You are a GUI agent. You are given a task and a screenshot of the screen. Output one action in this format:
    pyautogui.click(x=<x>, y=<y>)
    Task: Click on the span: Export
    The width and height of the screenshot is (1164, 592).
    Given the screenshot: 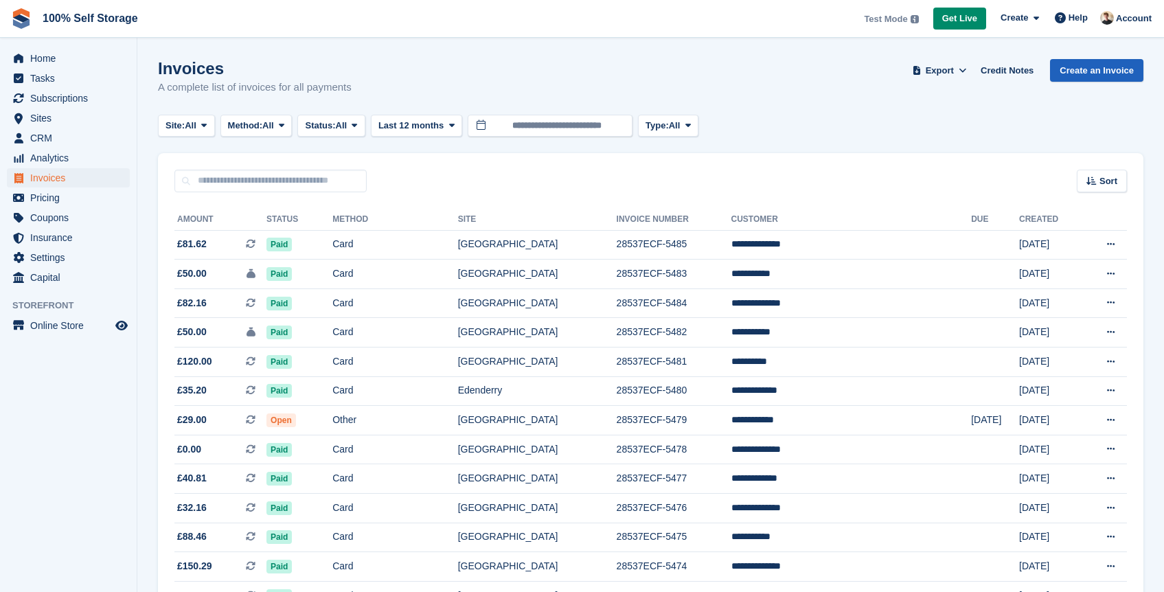 What is the action you would take?
    pyautogui.click(x=939, y=71)
    